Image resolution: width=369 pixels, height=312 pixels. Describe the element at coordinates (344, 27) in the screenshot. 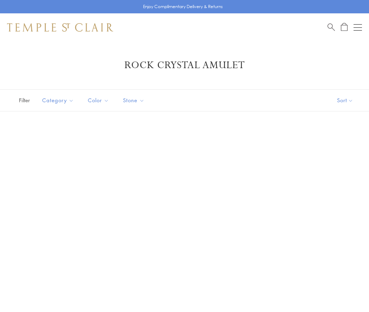

I see `a: Open Shopping Bag` at that location.